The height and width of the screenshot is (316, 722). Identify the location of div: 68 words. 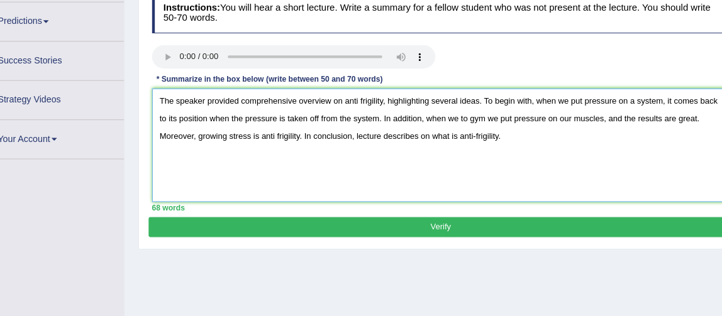
(433, 200).